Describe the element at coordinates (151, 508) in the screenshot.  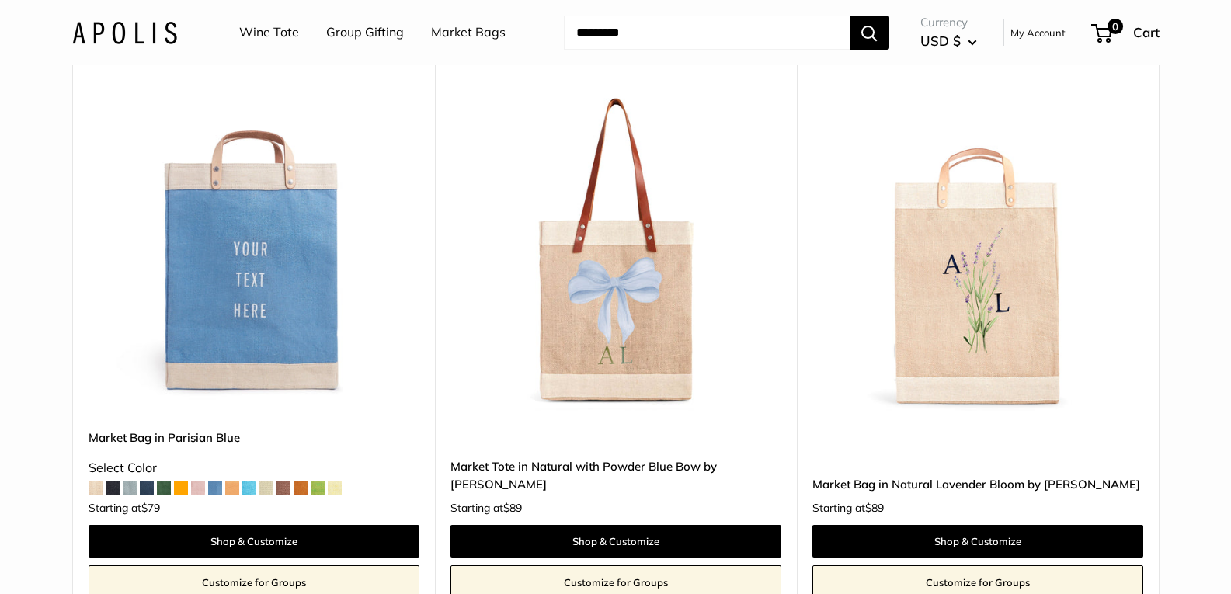
I see `span: $79` at that location.